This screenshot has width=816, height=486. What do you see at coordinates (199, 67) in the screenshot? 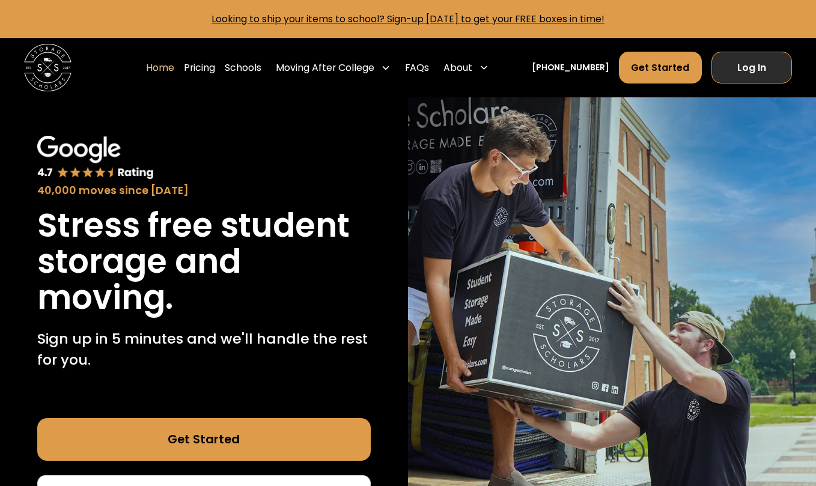
I see `a: Pricing` at bounding box center [199, 67].